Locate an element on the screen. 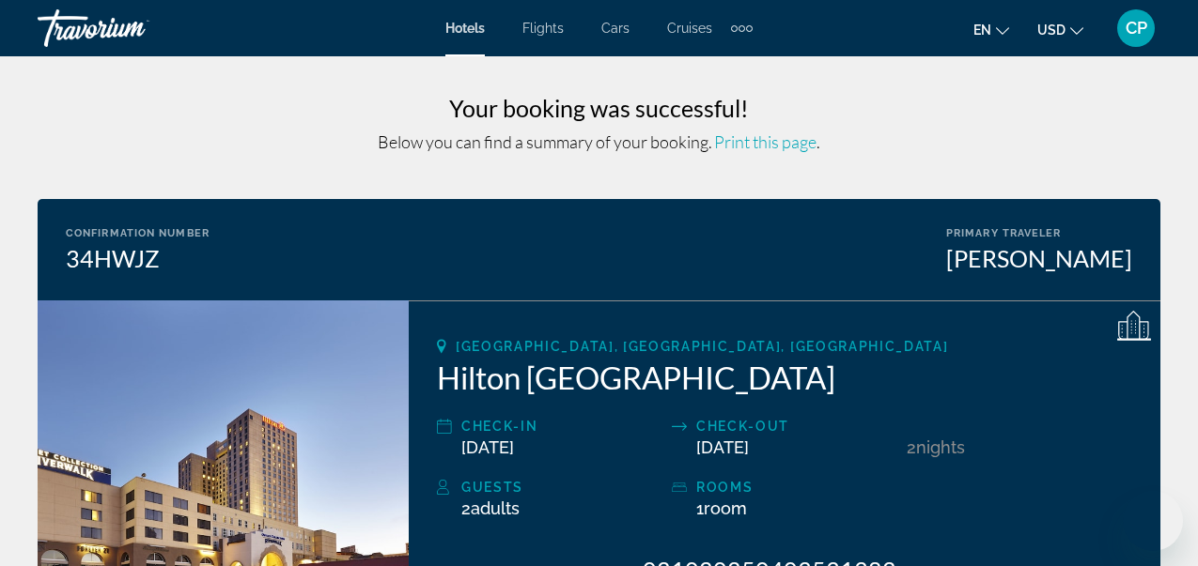  button: Change language is located at coordinates (991, 29).